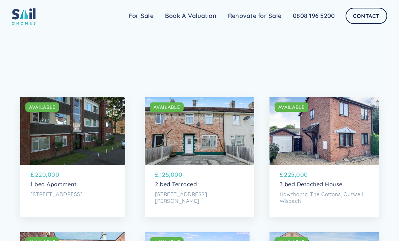  I want to click on a: Renovate for Sale, so click(255, 16).